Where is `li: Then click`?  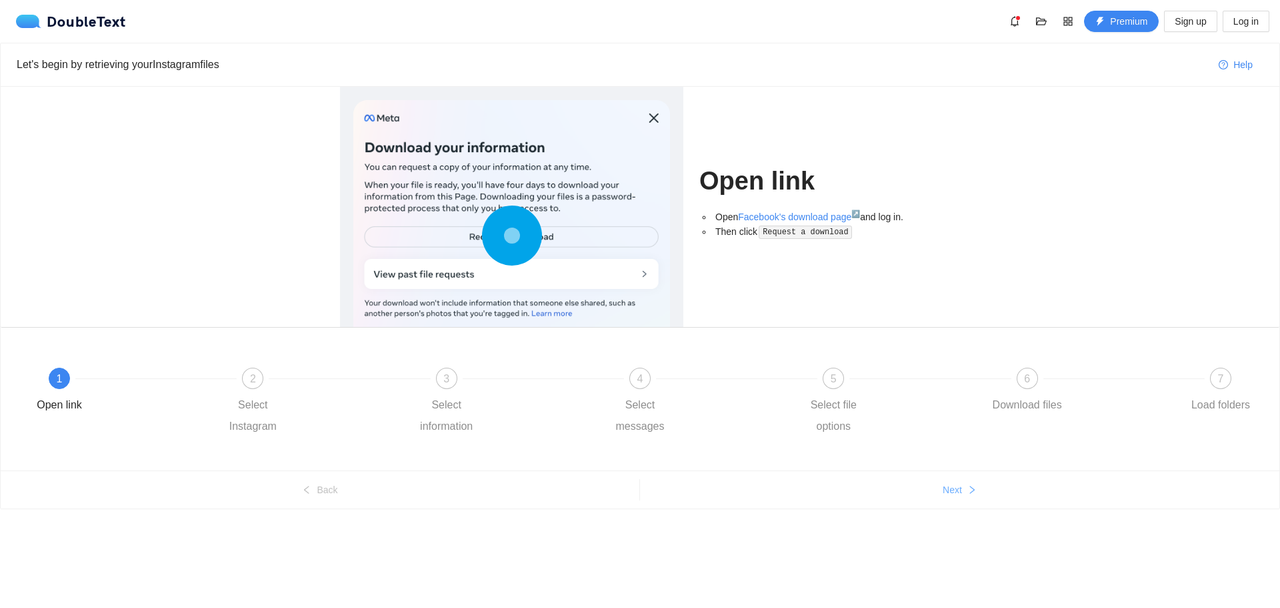 li: Then click is located at coordinates (826, 231).